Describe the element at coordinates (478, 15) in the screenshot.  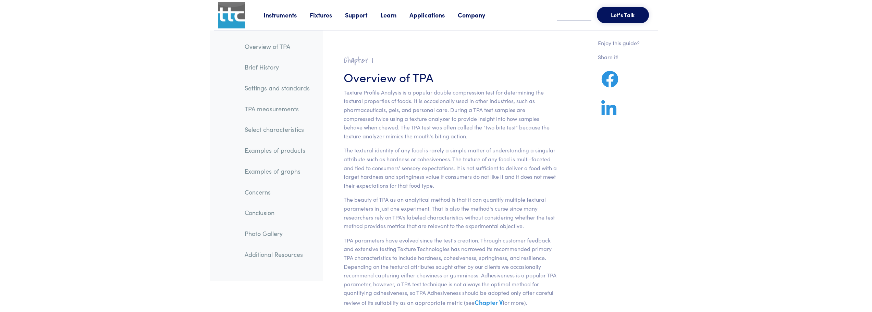
I see `a: Company` at that location.